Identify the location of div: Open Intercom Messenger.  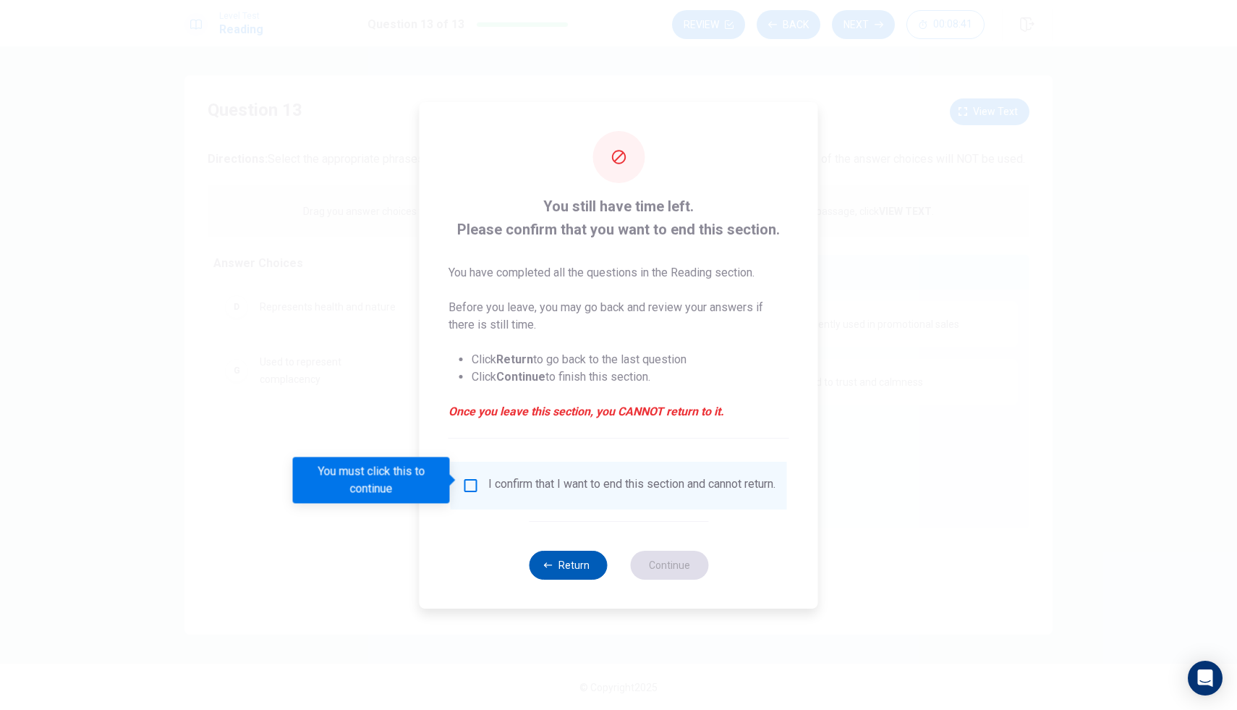
(1205, 678).